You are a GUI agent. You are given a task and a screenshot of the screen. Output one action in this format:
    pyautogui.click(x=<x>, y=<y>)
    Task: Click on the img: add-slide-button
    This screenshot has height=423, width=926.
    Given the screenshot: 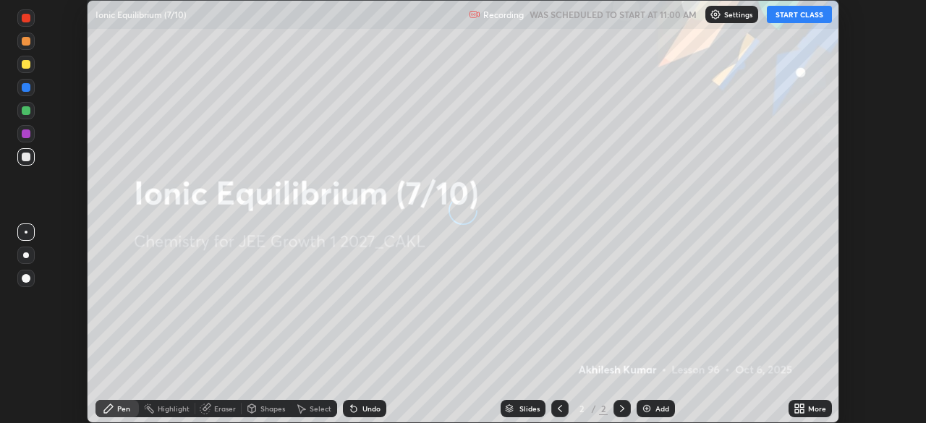 What is the action you would take?
    pyautogui.click(x=647, y=409)
    